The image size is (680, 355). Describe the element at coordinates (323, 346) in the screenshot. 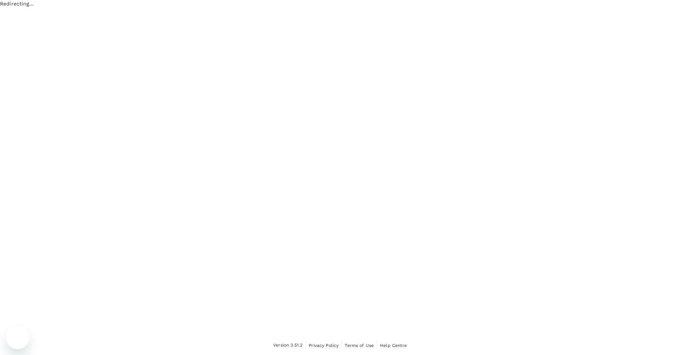

I see `a: Privacy Policy` at that location.